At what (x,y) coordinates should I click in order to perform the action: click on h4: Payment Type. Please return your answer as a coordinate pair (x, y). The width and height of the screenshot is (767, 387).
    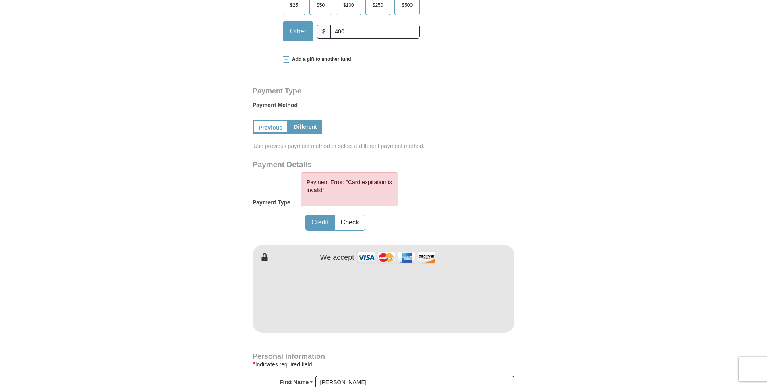
    Looking at the image, I should click on (383, 91).